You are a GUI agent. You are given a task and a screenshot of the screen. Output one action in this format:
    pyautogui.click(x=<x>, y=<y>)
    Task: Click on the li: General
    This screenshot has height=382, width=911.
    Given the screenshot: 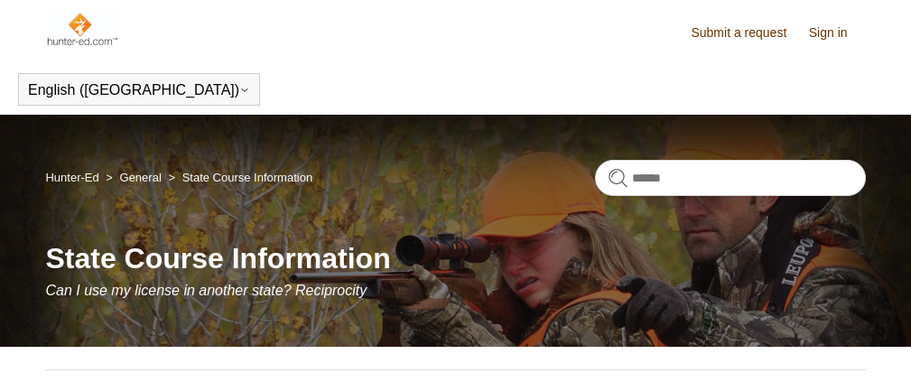 What is the action you would take?
    pyautogui.click(x=133, y=177)
    